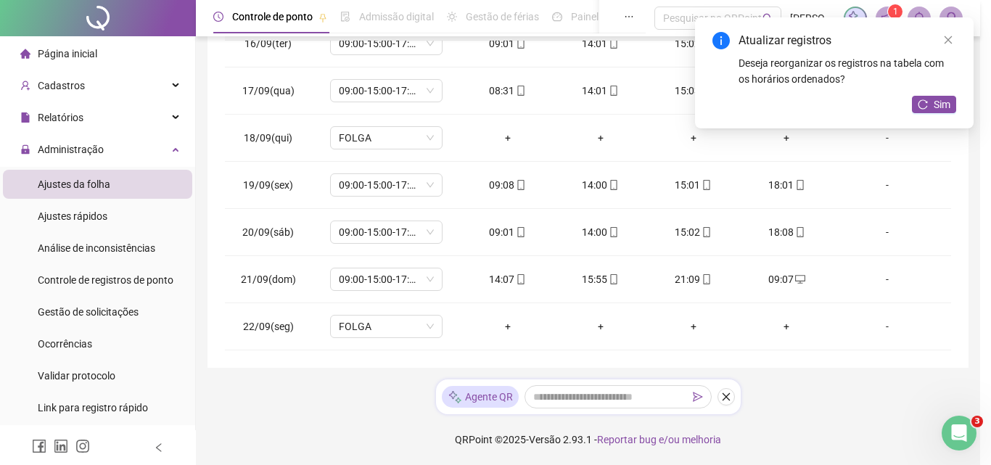 The width and height of the screenshot is (991, 465). What do you see at coordinates (948, 40) in the screenshot?
I see `span: close` at bounding box center [948, 40].